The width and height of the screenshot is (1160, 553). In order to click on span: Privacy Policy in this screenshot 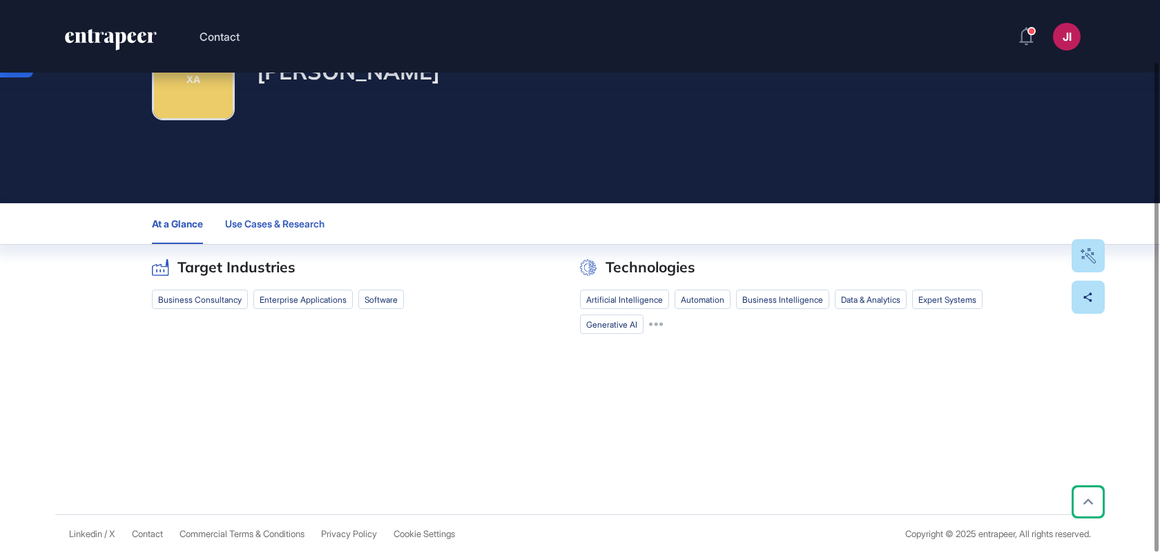, I will do `click(349, 533)`.